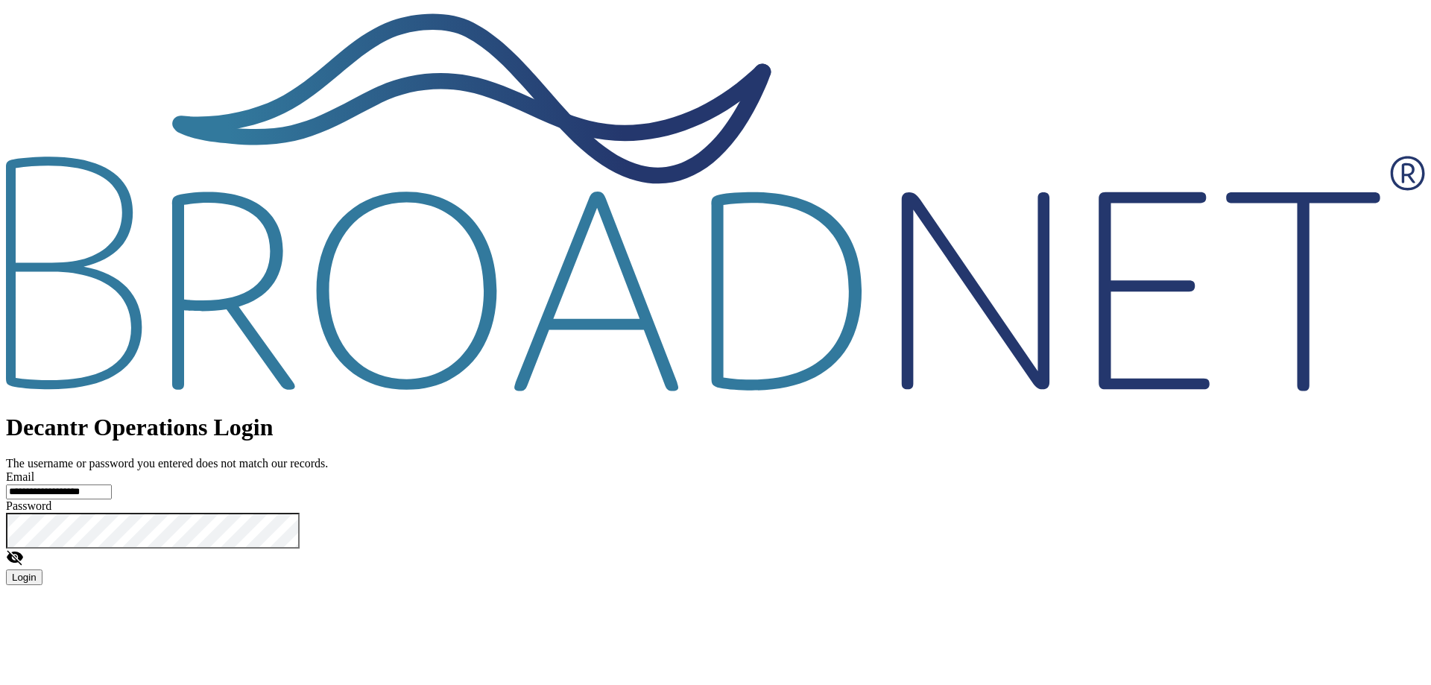  I want to click on h1: Decantr Operations Login, so click(716, 427).